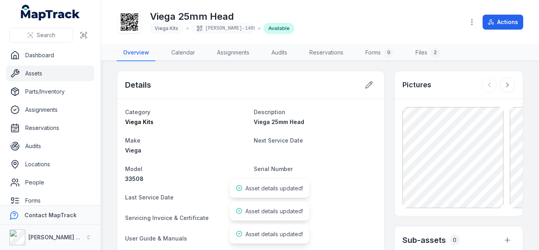 This screenshot has height=250, width=539. What do you see at coordinates (149, 197) in the screenshot?
I see `span: Last Service Date` at bounding box center [149, 197].